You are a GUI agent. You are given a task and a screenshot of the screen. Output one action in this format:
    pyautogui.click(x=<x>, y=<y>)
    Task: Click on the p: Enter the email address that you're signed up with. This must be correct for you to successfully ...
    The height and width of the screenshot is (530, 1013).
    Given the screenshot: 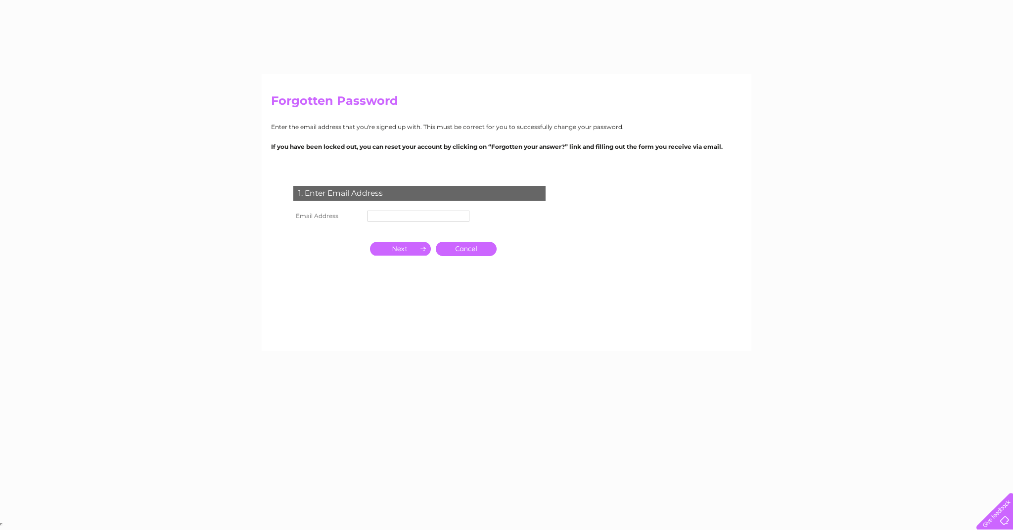 What is the action you would take?
    pyautogui.click(x=506, y=127)
    